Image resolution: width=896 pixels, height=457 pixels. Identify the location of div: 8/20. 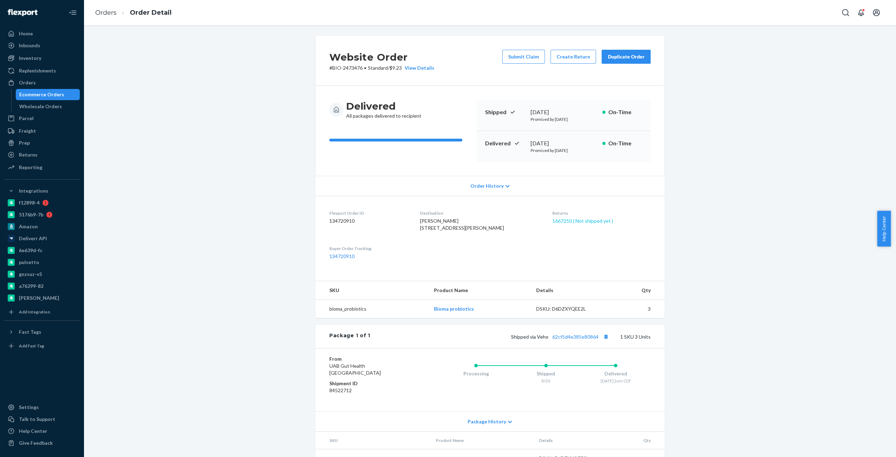
(546, 381).